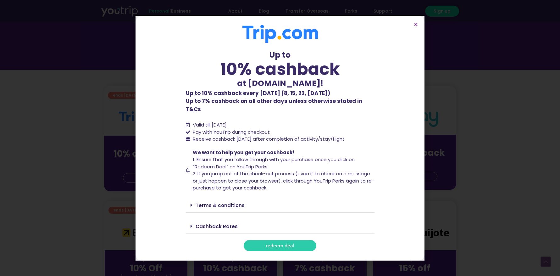  I want to click on p: Up to 7% cashback on all other days unless otherwise stated in T&Cs, so click(280, 101).